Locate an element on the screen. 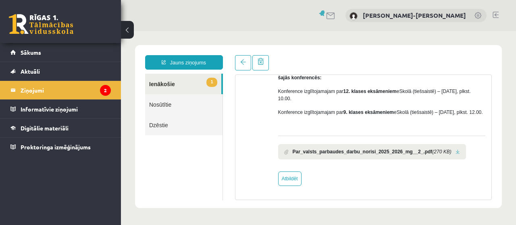 Image resolution: width=516 pixels, height=225 pixels. span: Sākums is located at coordinates (31, 52).